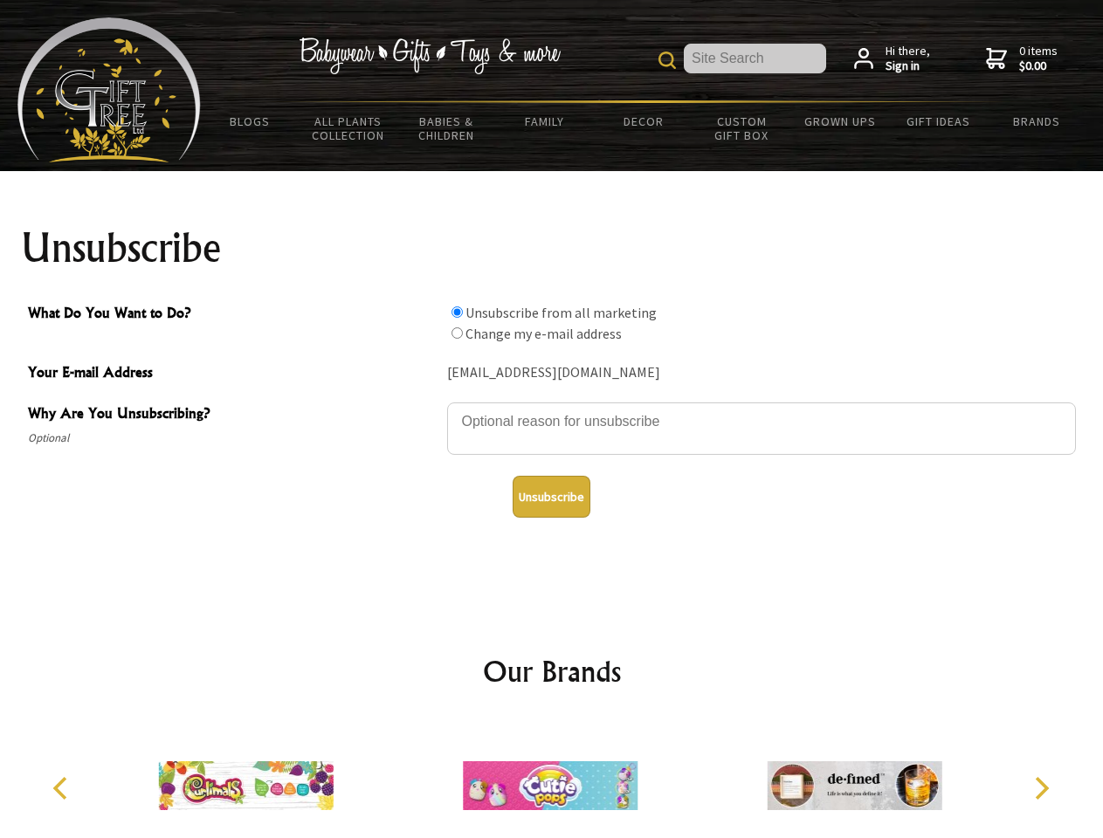 The height and width of the screenshot is (838, 1103). I want to click on a: All Plants Collection, so click(348, 128).